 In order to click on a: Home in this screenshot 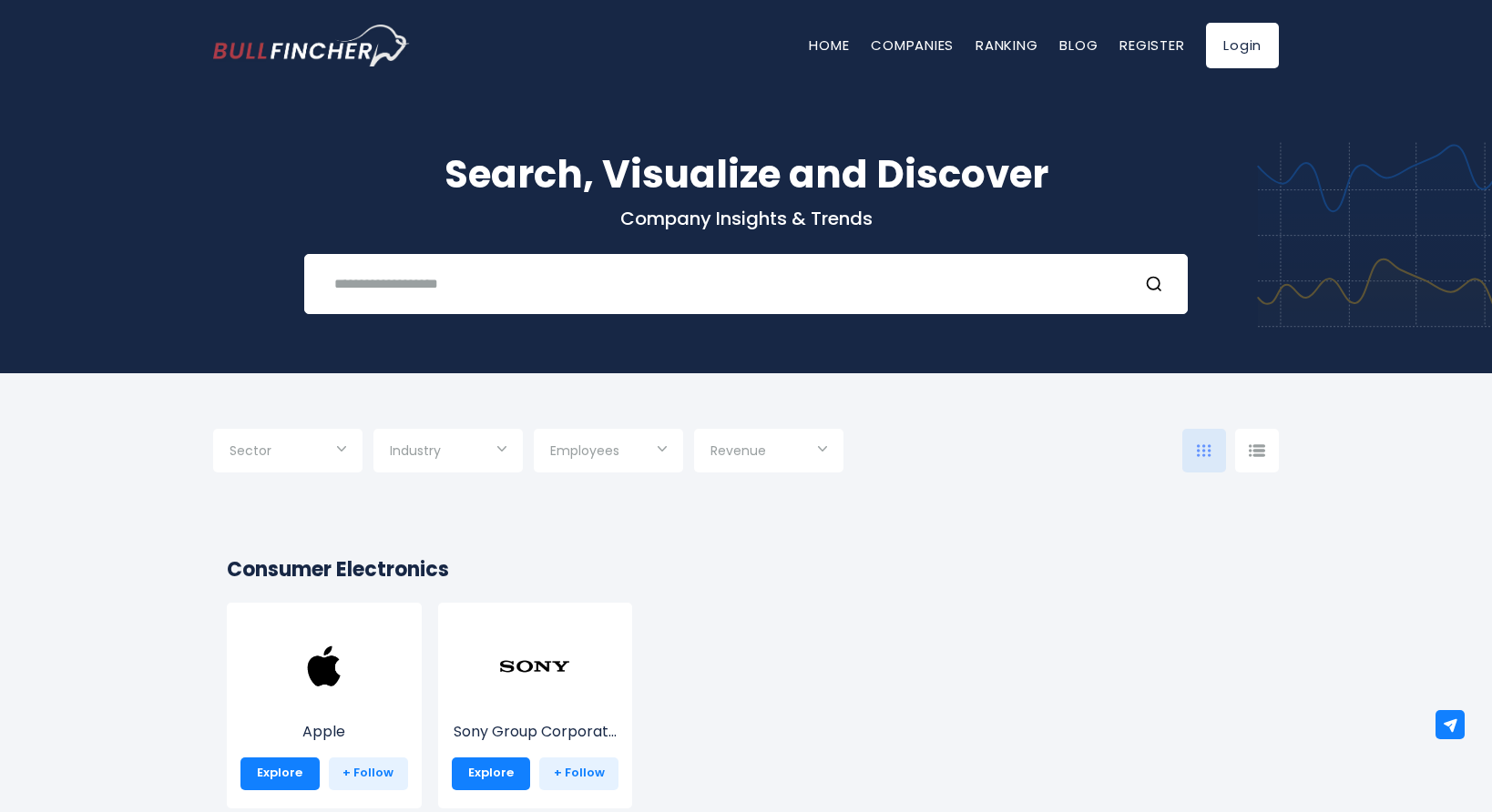, I will do `click(829, 45)`.